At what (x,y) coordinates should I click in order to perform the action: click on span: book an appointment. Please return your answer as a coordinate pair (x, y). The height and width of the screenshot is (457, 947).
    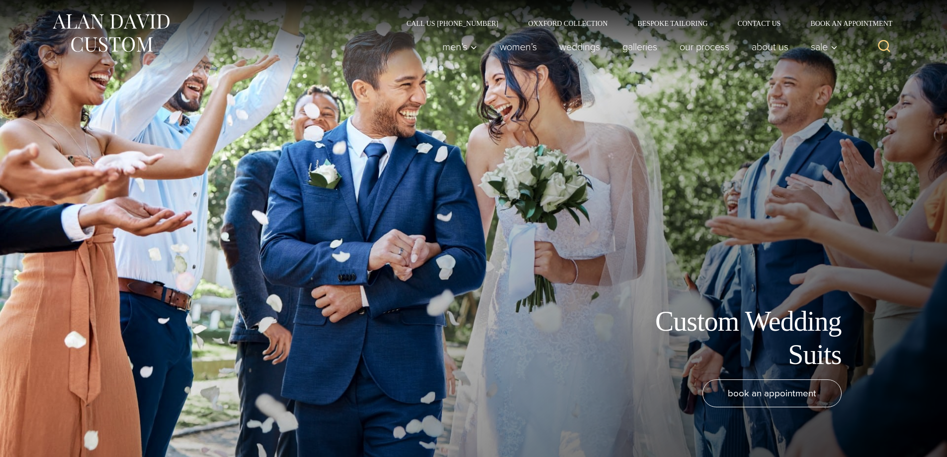
    Looking at the image, I should click on (772, 393).